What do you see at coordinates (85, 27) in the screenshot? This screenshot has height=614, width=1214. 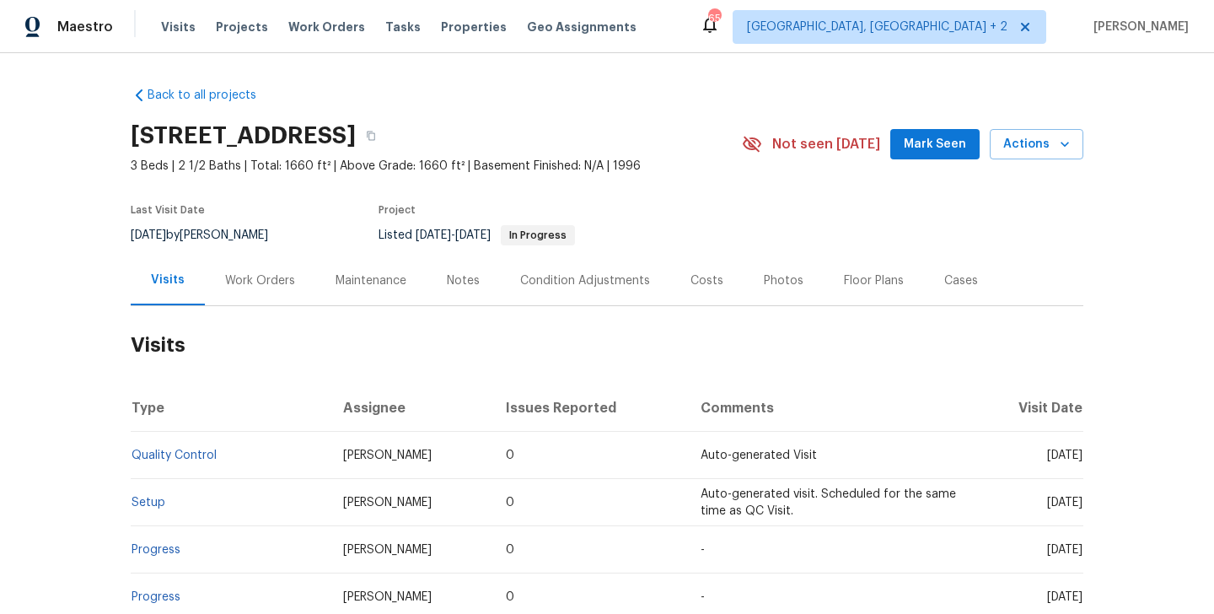 I see `span: Maestro` at bounding box center [85, 27].